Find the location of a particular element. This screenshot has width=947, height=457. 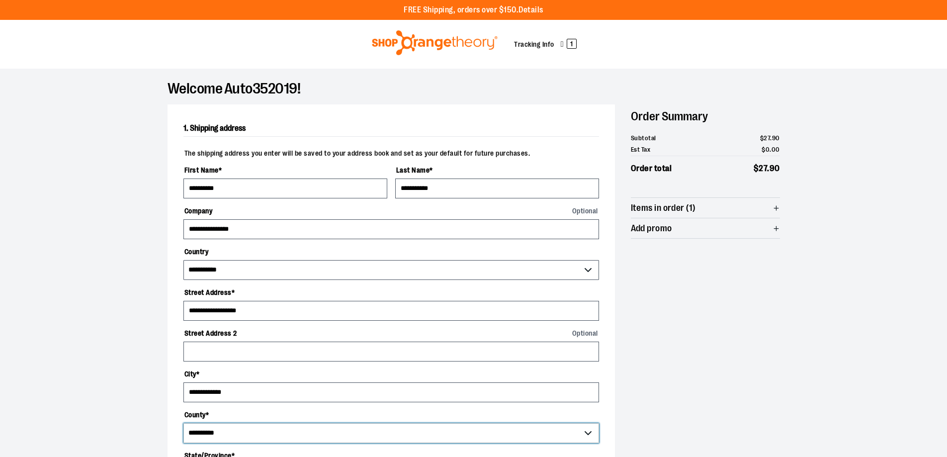

h2: Order Summary is located at coordinates (705, 116).